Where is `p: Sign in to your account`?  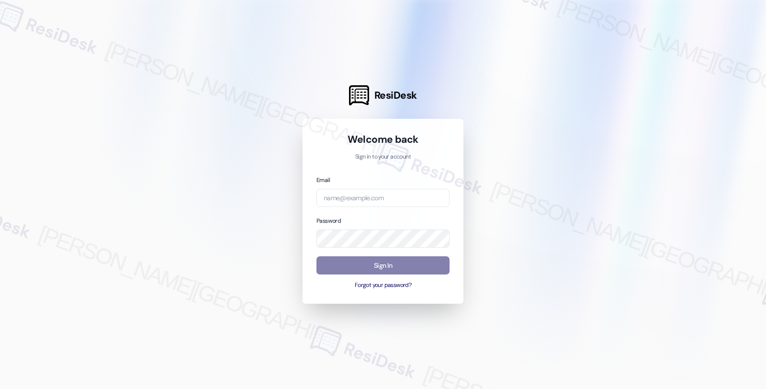 p: Sign in to your account is located at coordinates (383, 157).